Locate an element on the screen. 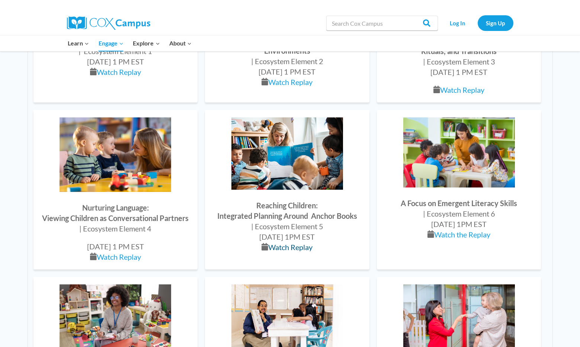 Image resolution: width=580 pixels, height=347 pixels. a: Sign Up is located at coordinates (496, 23).